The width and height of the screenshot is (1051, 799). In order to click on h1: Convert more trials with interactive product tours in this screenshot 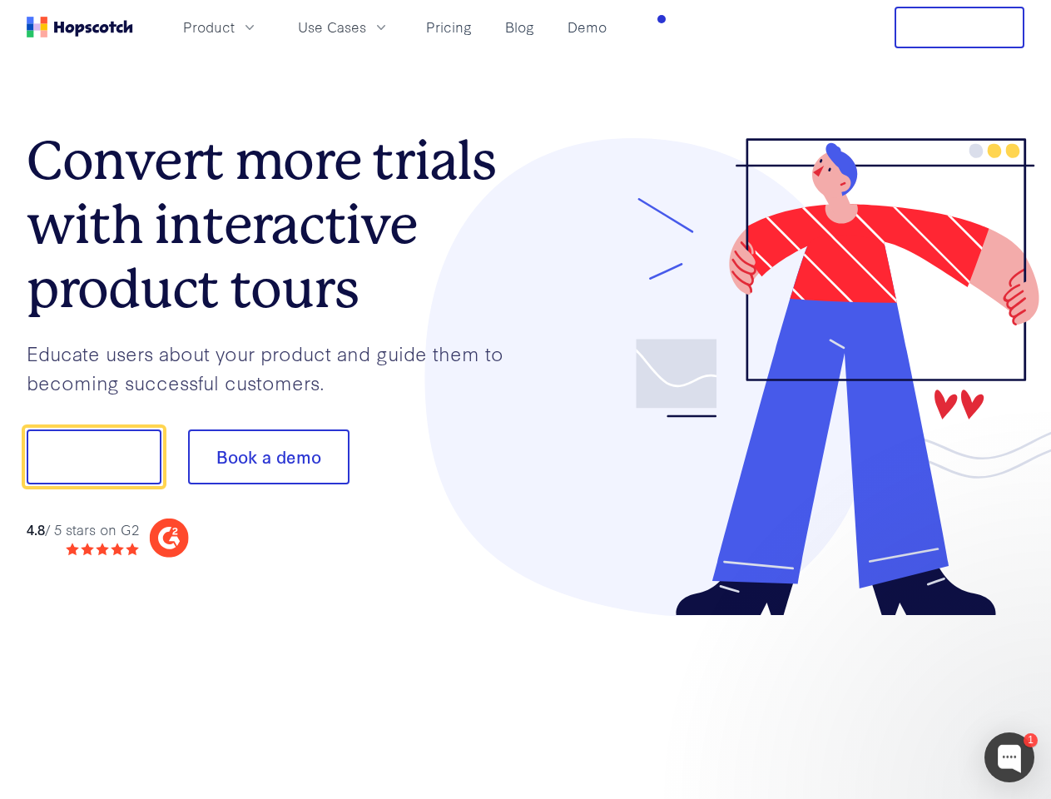, I will do `click(276, 225)`.